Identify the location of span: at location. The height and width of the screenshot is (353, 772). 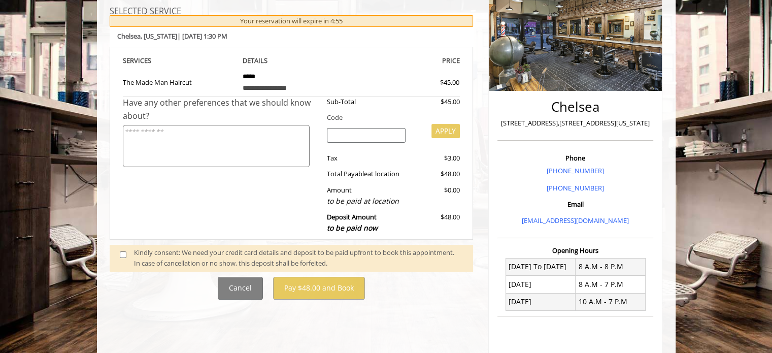
(383, 174).